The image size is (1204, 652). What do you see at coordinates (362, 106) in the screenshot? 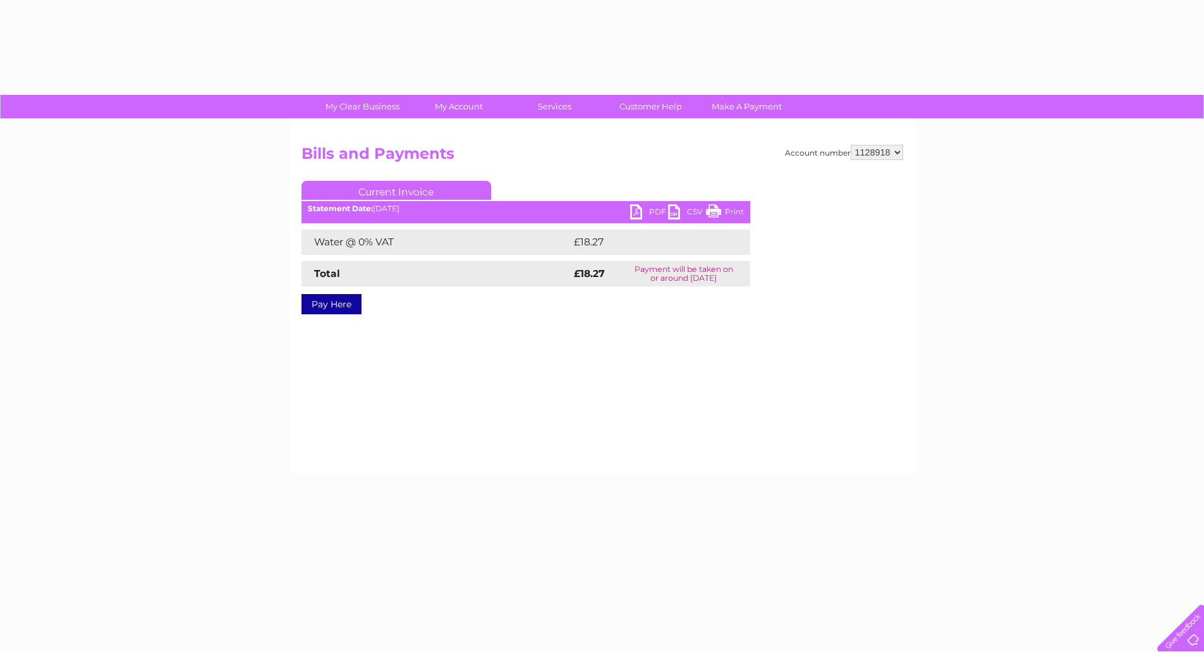
I see `a: My Clear Business` at bounding box center [362, 106].